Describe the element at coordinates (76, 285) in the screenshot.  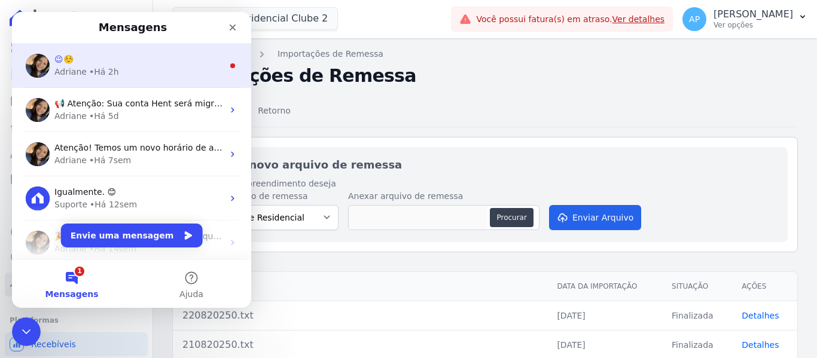
I see `a: Troca de Arquivos` at that location.